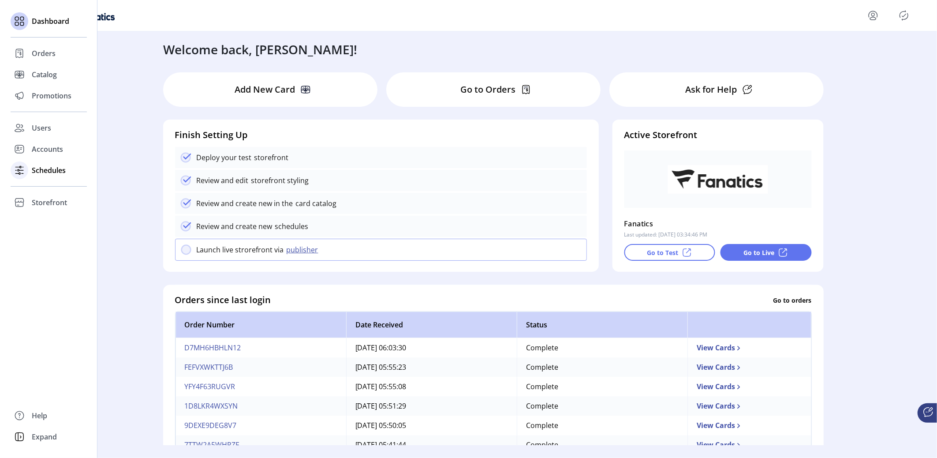 The height and width of the screenshot is (458, 937). I want to click on p: Launch live strorefront via, so click(240, 250).